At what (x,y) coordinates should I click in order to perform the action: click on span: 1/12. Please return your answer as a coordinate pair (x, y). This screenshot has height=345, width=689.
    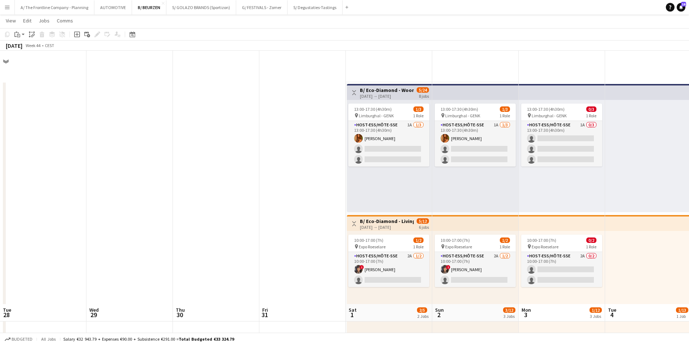
    Looking at the image, I should click on (596, 310).